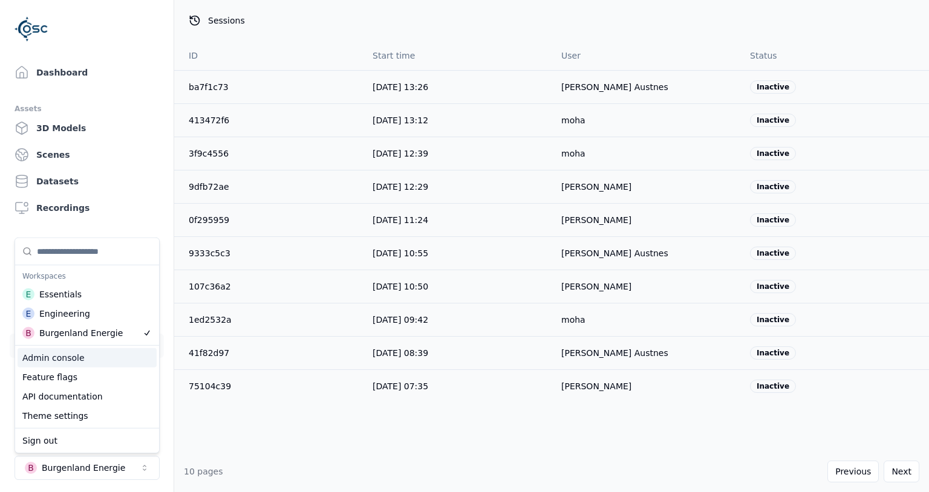 Image resolution: width=929 pixels, height=492 pixels. What do you see at coordinates (901, 472) in the screenshot?
I see `button: Next` at bounding box center [901, 472].